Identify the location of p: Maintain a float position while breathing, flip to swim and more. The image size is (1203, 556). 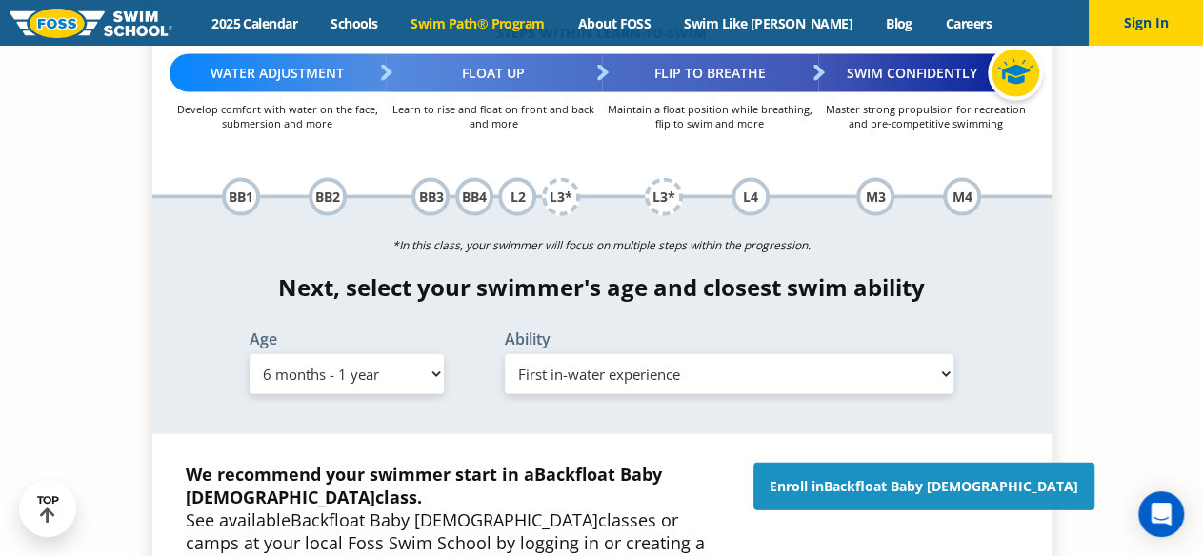
(709, 116).